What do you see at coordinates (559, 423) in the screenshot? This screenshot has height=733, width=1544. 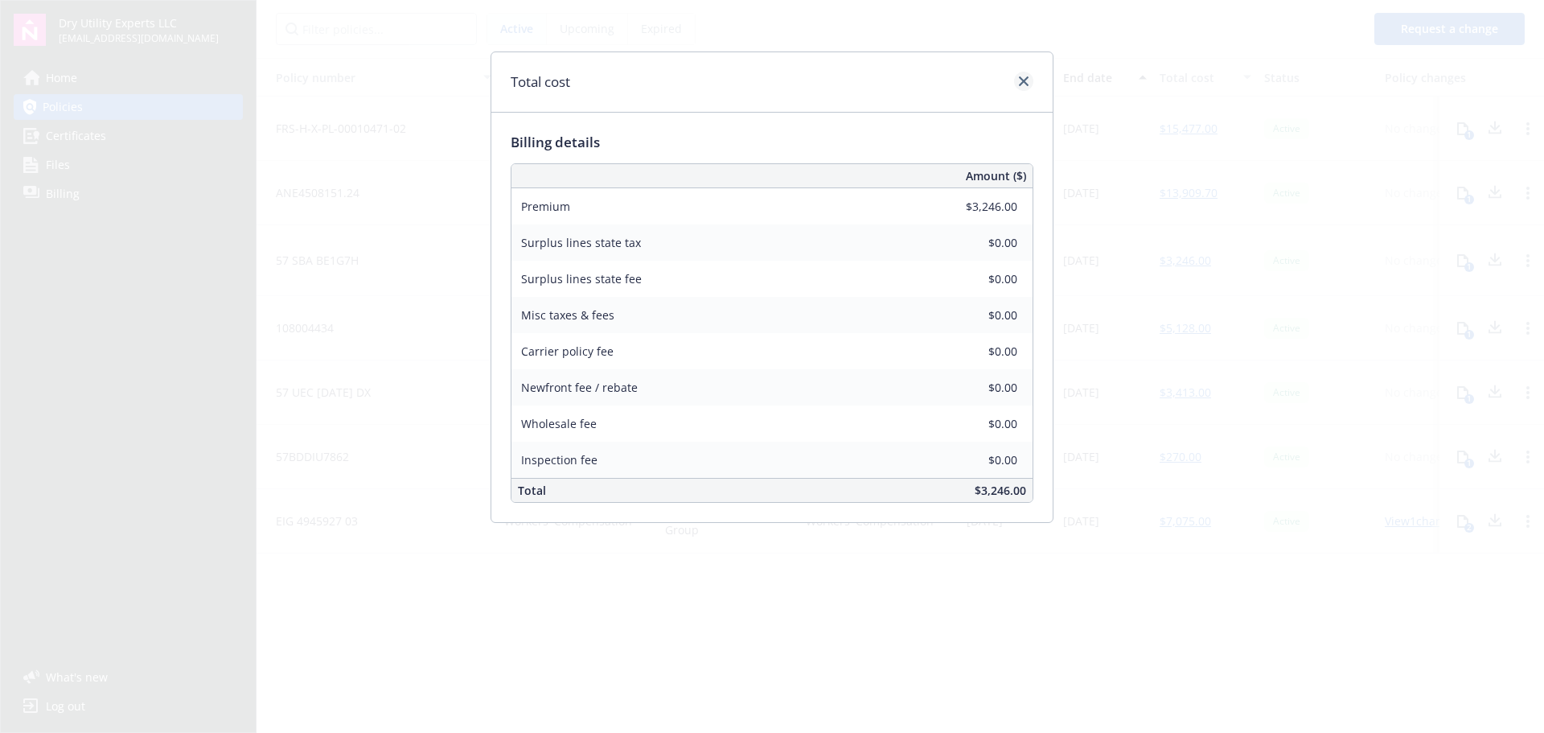 I see `span: Wholesale fee` at bounding box center [559, 423].